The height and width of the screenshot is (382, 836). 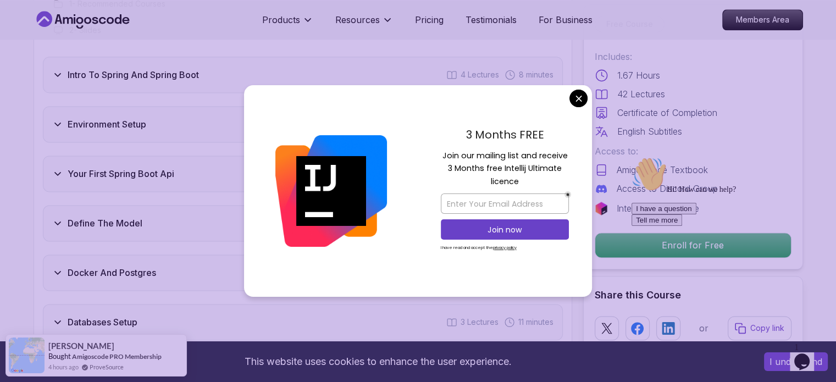 What do you see at coordinates (133, 75) in the screenshot?
I see `h3: Intro To Spring And Spring Boot` at bounding box center [133, 75].